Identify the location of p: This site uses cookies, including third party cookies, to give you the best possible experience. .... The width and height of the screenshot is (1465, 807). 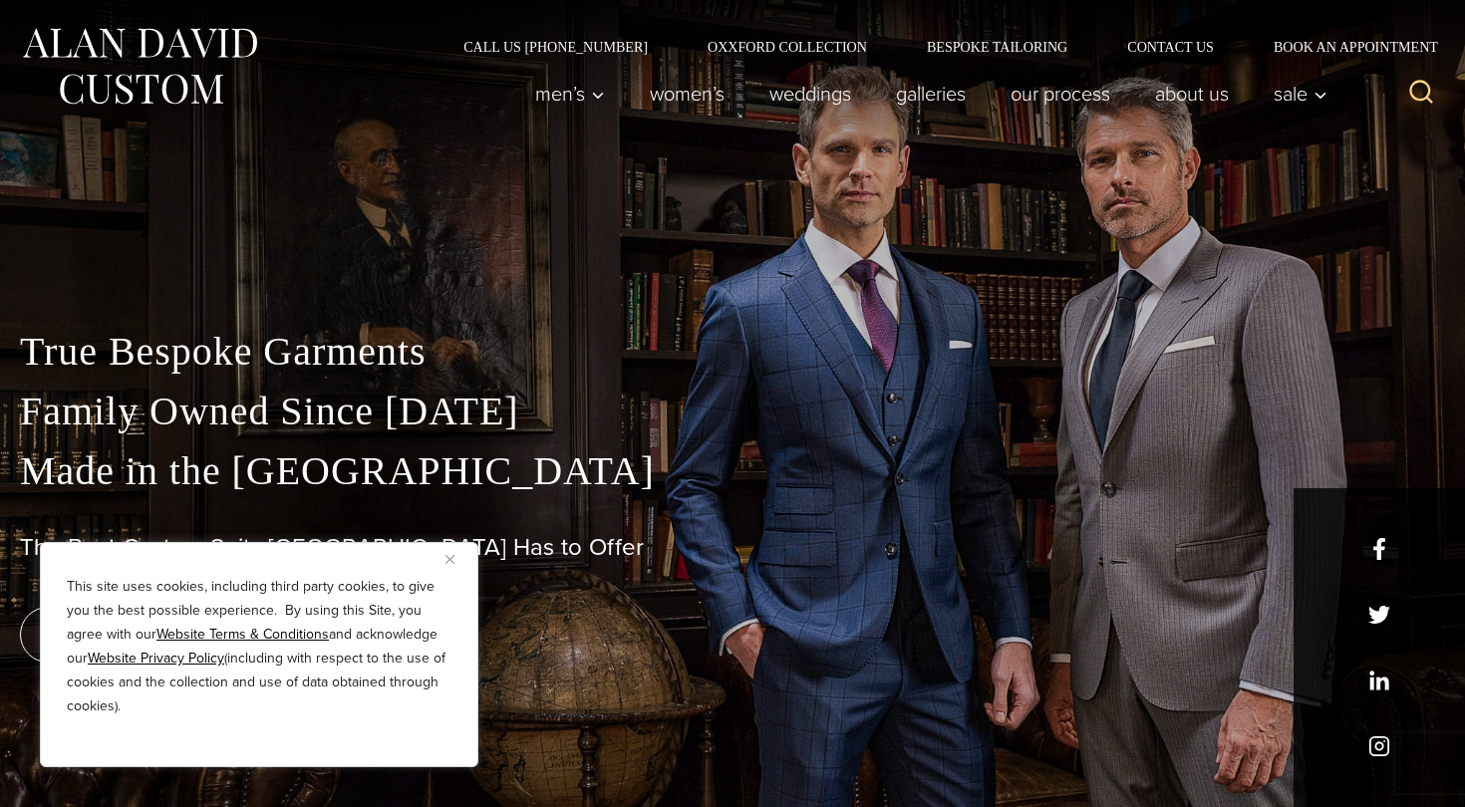
(259, 647).